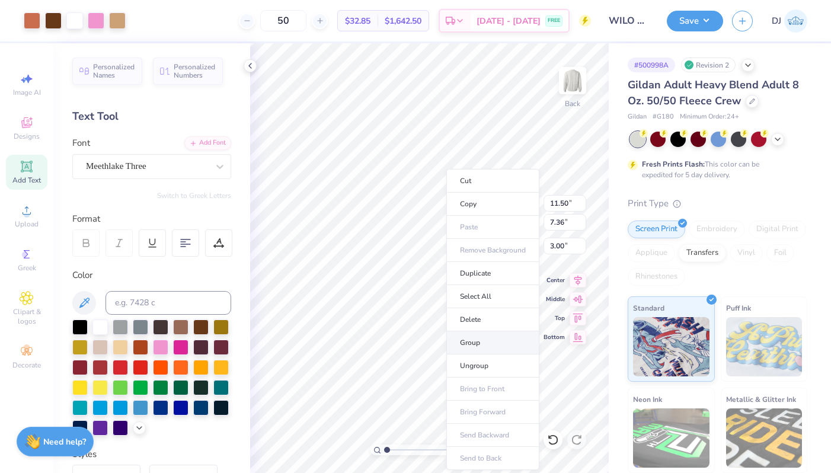  I want to click on button: Switch to Greek Letters, so click(194, 196).